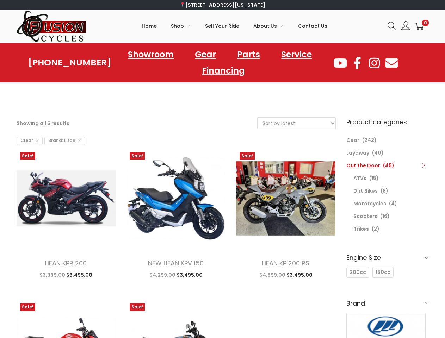 The width and height of the screenshot is (445, 338). I want to click on span: (242), so click(369, 140).